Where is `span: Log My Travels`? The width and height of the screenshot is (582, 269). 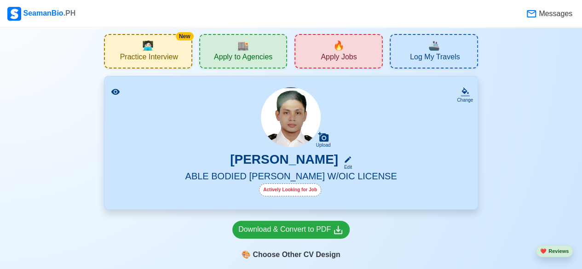 span: Log My Travels is located at coordinates (435, 58).